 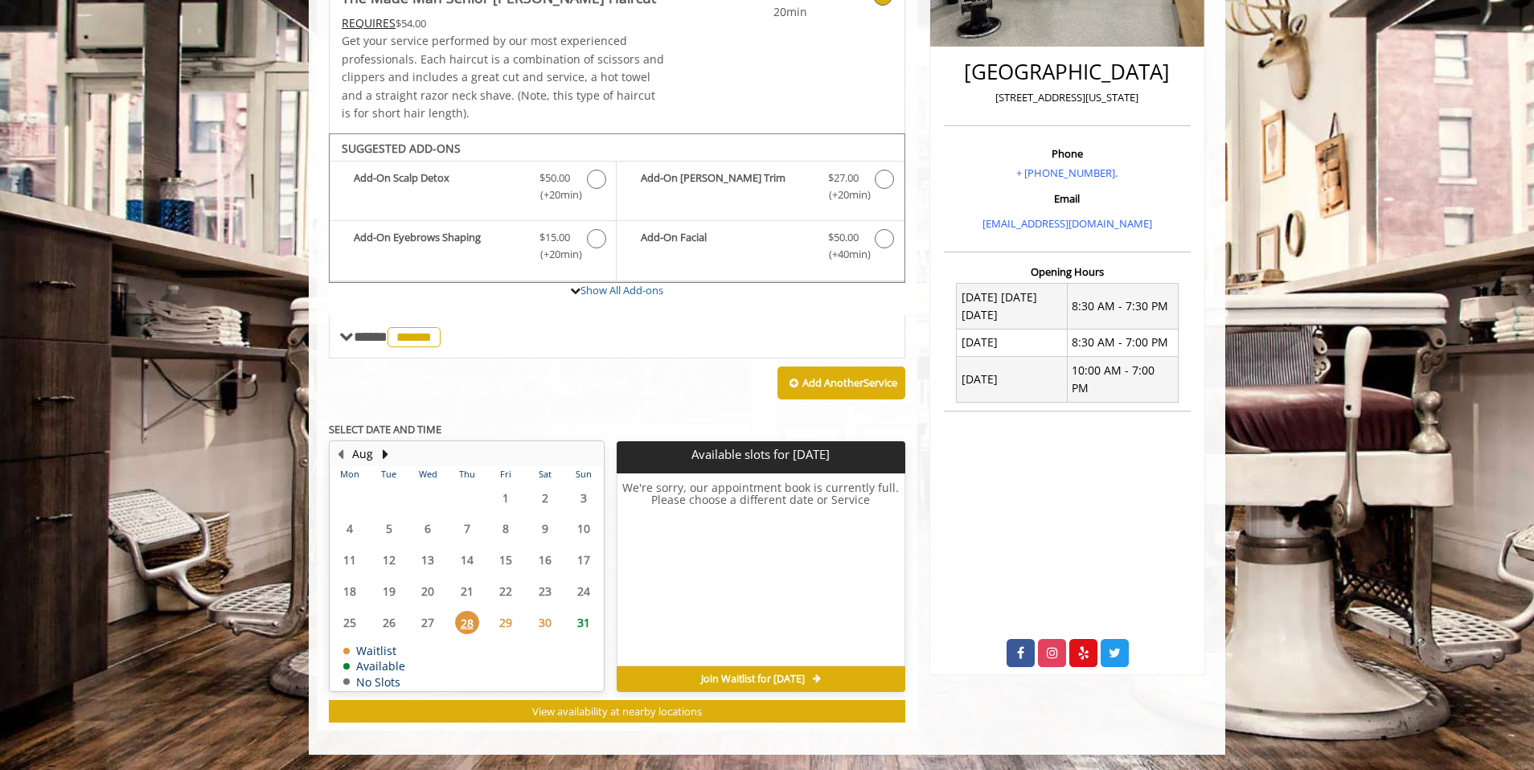 I want to click on td: 8:30 AM - 7:30 PM, so click(x=1122, y=306).